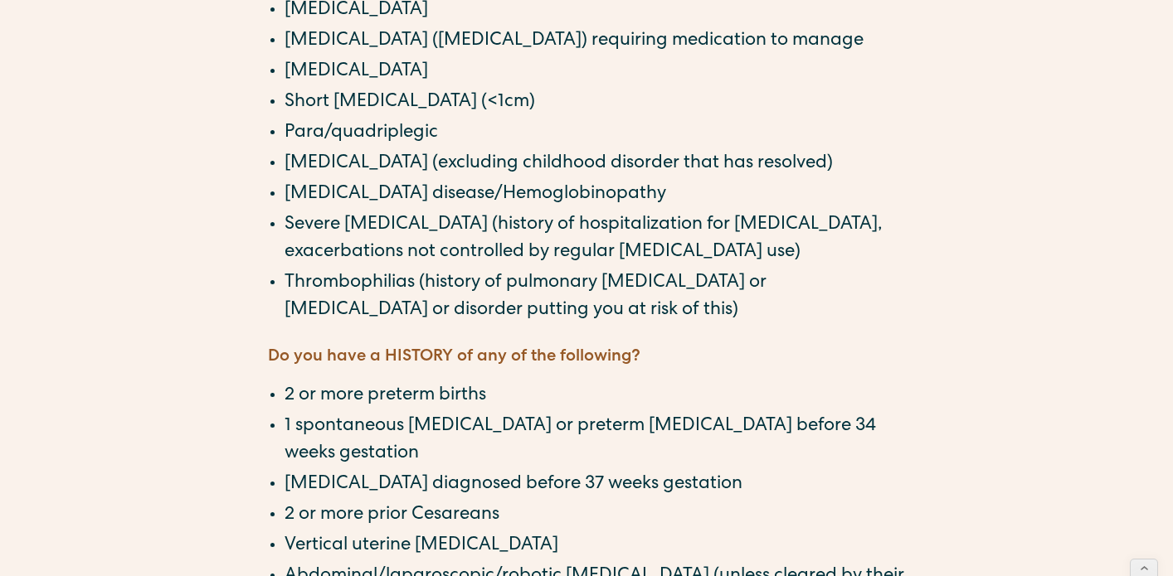 The width and height of the screenshot is (1173, 576). Describe the element at coordinates (595, 396) in the screenshot. I see `li: 2 or more preterm births` at that location.